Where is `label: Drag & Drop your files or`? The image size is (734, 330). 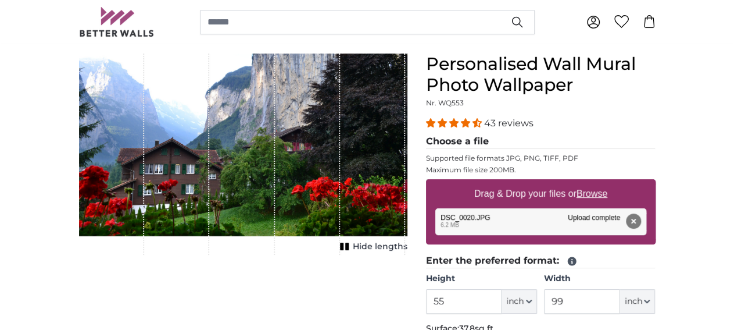 label: Drag & Drop your files or is located at coordinates (540, 194).